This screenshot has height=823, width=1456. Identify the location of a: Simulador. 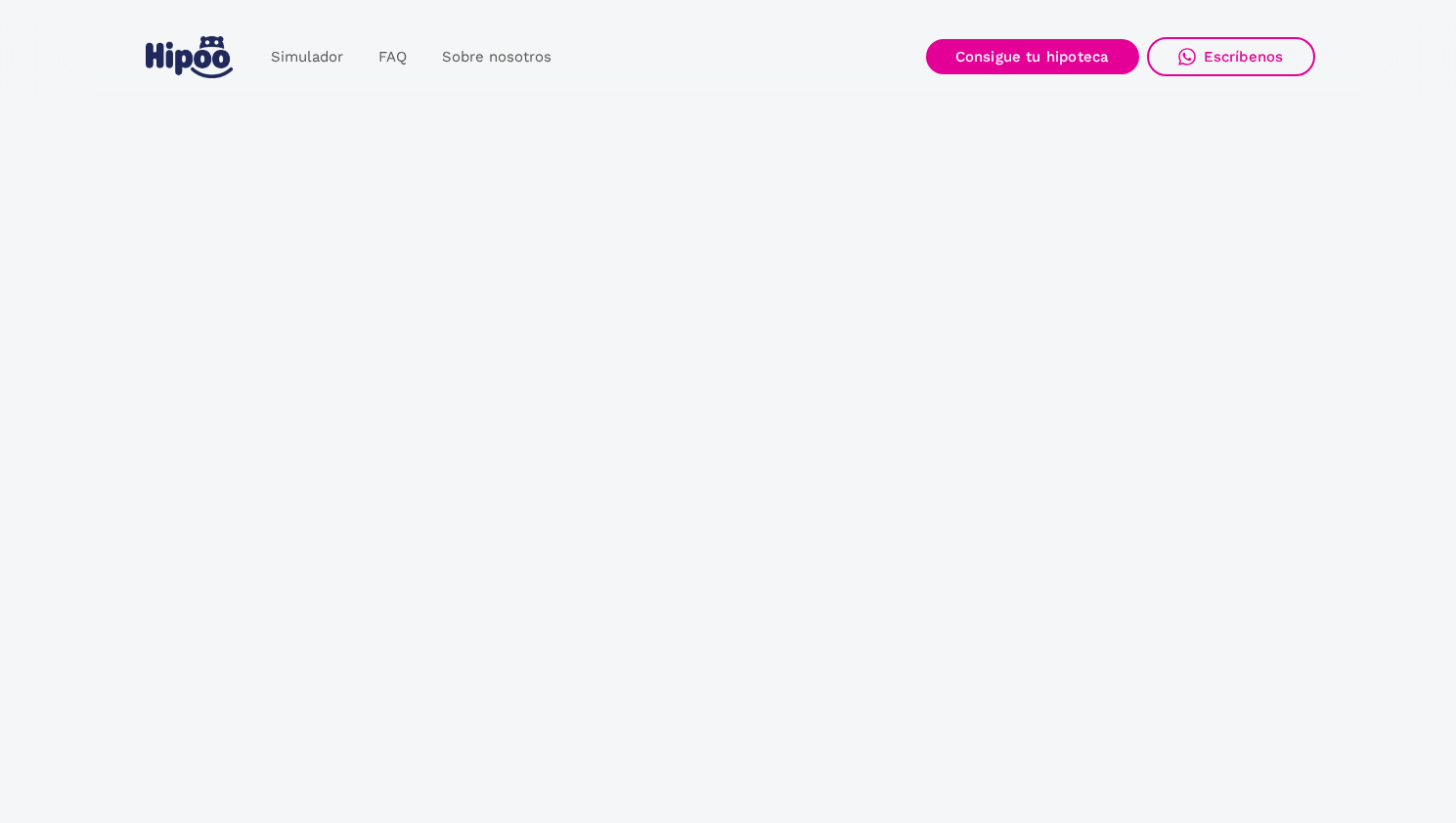
(307, 57).